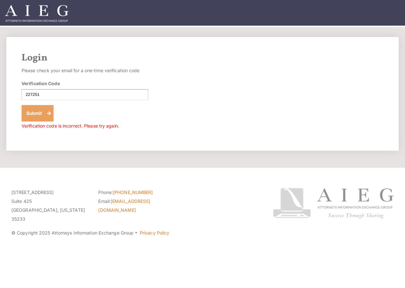  Describe the element at coordinates (37, 113) in the screenshot. I see `button: Submit` at that location.